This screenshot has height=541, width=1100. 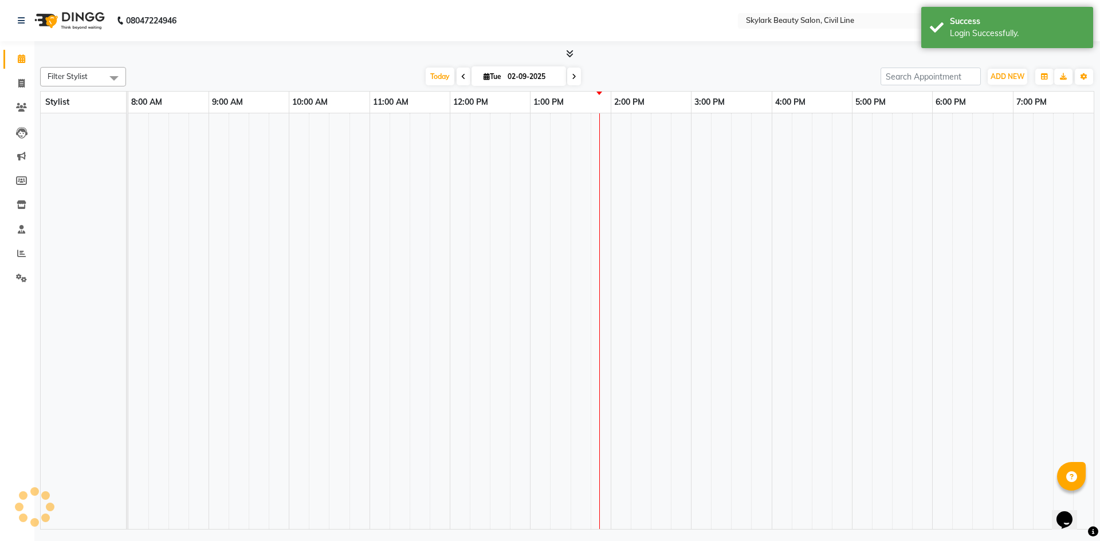 I want to click on a: 11:00 AM, so click(x=391, y=102).